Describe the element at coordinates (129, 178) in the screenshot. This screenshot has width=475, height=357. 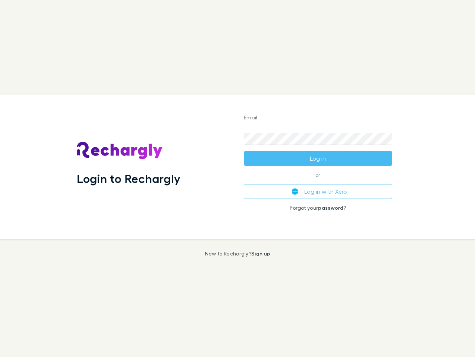
I see `h1: Login to Rechargly` at that location.